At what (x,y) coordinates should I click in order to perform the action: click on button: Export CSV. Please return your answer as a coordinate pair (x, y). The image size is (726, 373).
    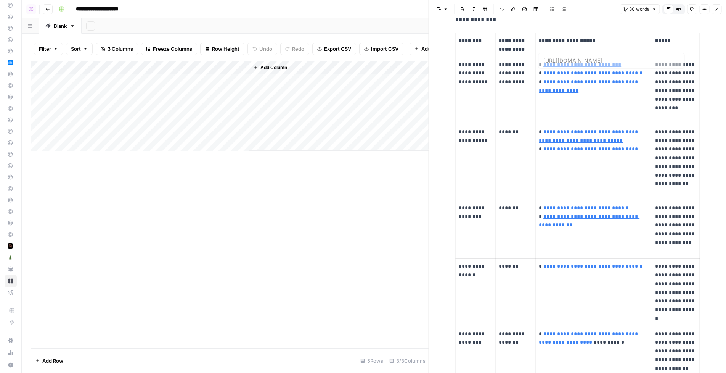
    Looking at the image, I should click on (334, 49).